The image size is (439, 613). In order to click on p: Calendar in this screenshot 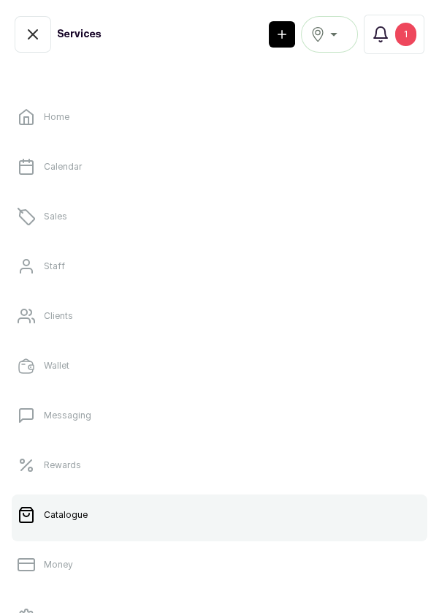, I will do `click(63, 167)`.